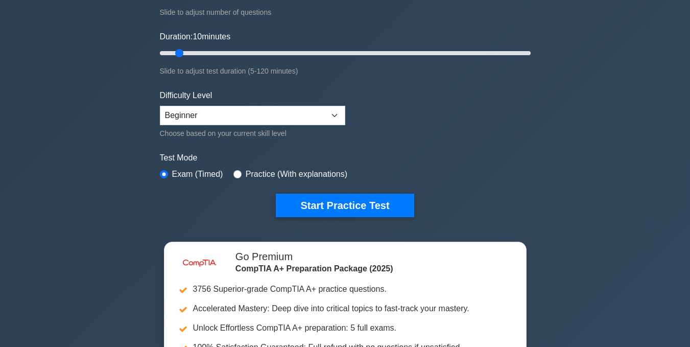 The width and height of the screenshot is (690, 347). What do you see at coordinates (296, 174) in the screenshot?
I see `label: Practice (With explanations)` at bounding box center [296, 174].